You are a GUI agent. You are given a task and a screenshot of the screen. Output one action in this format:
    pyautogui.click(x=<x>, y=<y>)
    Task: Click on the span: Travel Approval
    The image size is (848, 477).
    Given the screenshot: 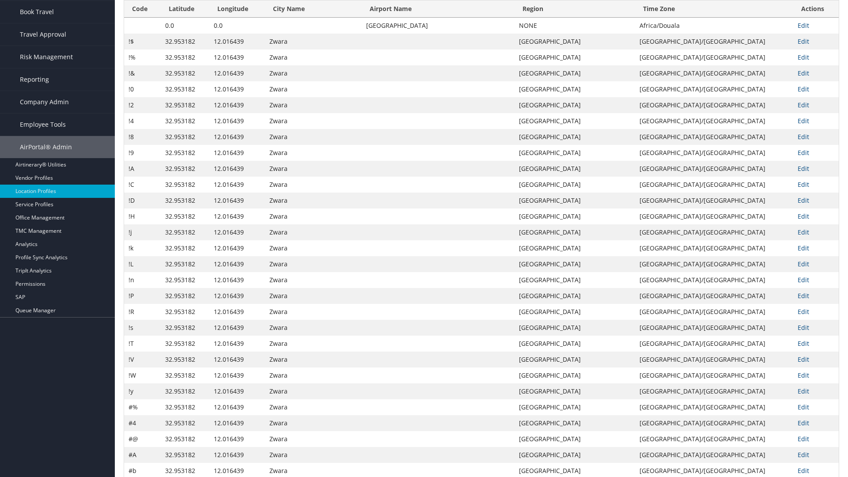 What is the action you would take?
    pyautogui.click(x=43, y=34)
    